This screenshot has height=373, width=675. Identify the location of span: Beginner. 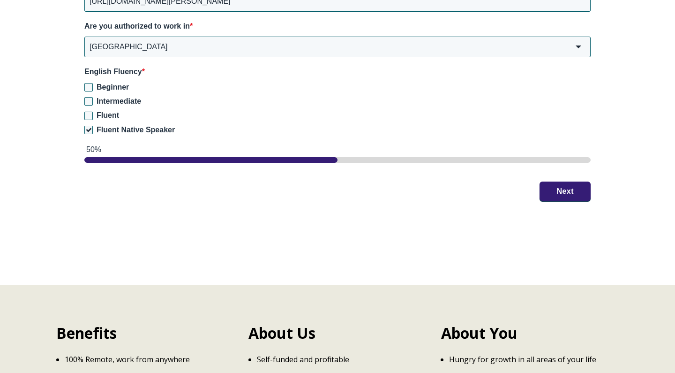
(112, 87).